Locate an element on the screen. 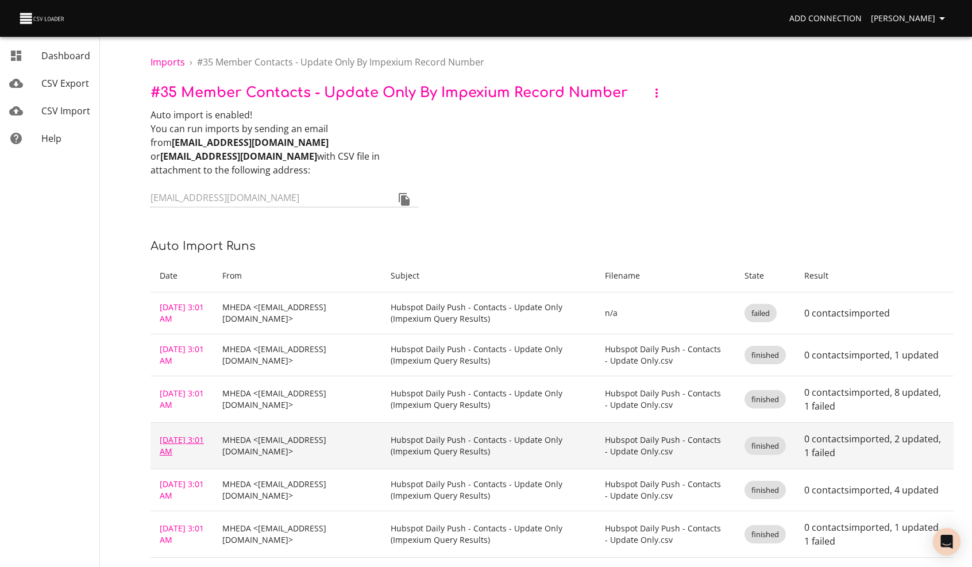 The width and height of the screenshot is (972, 567). span: CSV Export is located at coordinates (65, 83).